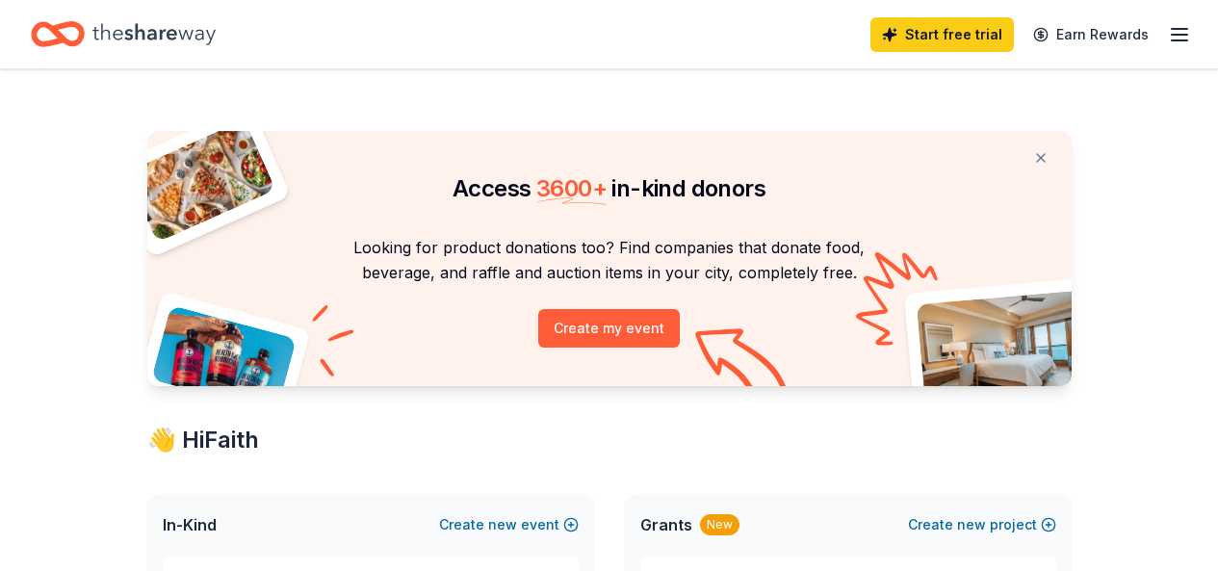 This screenshot has height=571, width=1218. Describe the element at coordinates (200, 181) in the screenshot. I see `img: Pizza` at that location.